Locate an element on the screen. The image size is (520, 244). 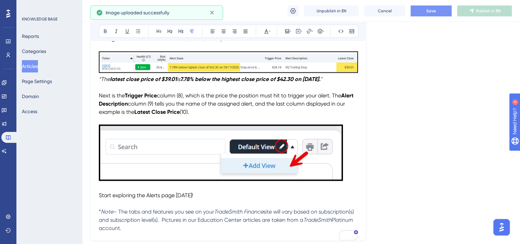
button: Page Settings is located at coordinates (37, 81).